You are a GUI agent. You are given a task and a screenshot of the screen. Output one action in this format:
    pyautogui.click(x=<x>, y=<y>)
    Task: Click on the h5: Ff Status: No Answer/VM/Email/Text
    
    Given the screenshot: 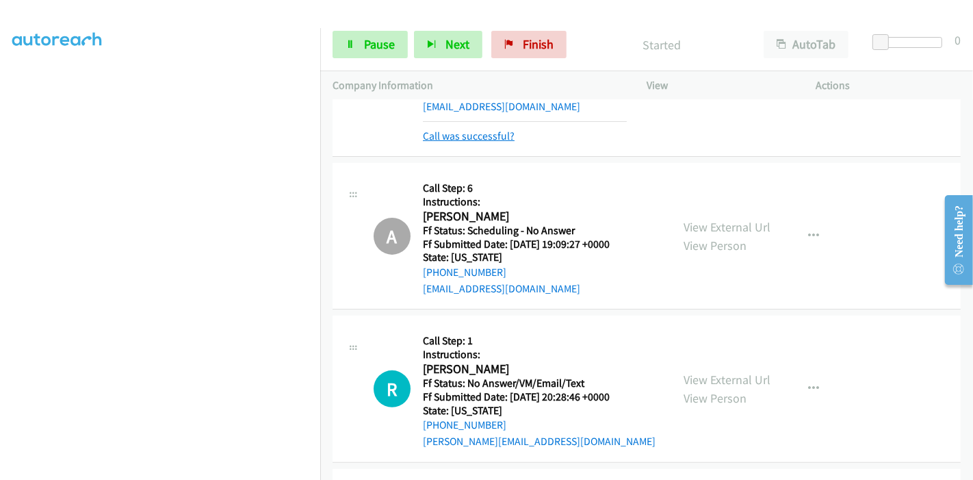 What is the action you would take?
    pyautogui.click(x=539, y=383)
    